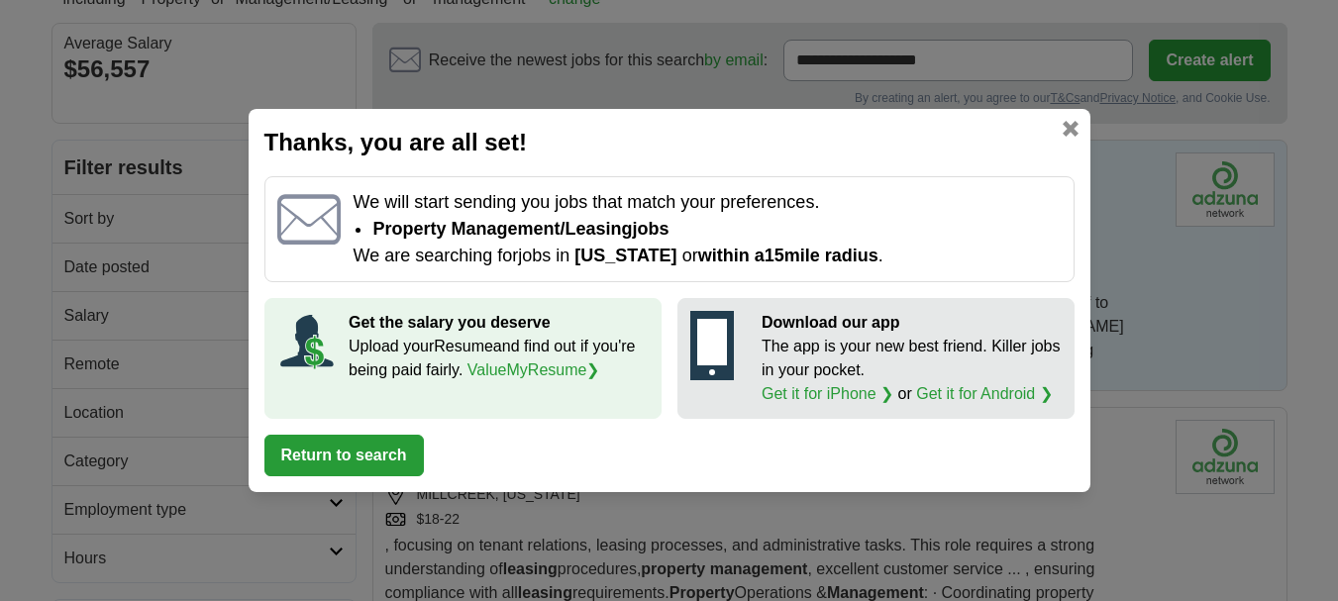  I want to click on p: We are searching for jobs in or ., so click(706, 256).